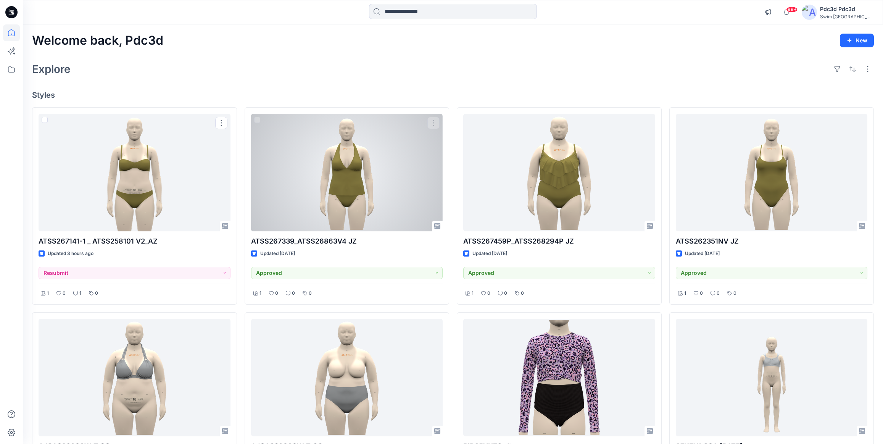 This screenshot has width=883, height=444. What do you see at coordinates (809, 12) in the screenshot?
I see `img: avatar` at bounding box center [809, 12].